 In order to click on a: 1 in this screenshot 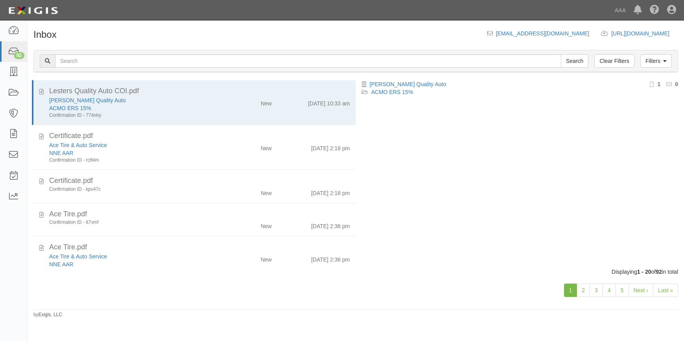, I will do `click(571, 290)`.